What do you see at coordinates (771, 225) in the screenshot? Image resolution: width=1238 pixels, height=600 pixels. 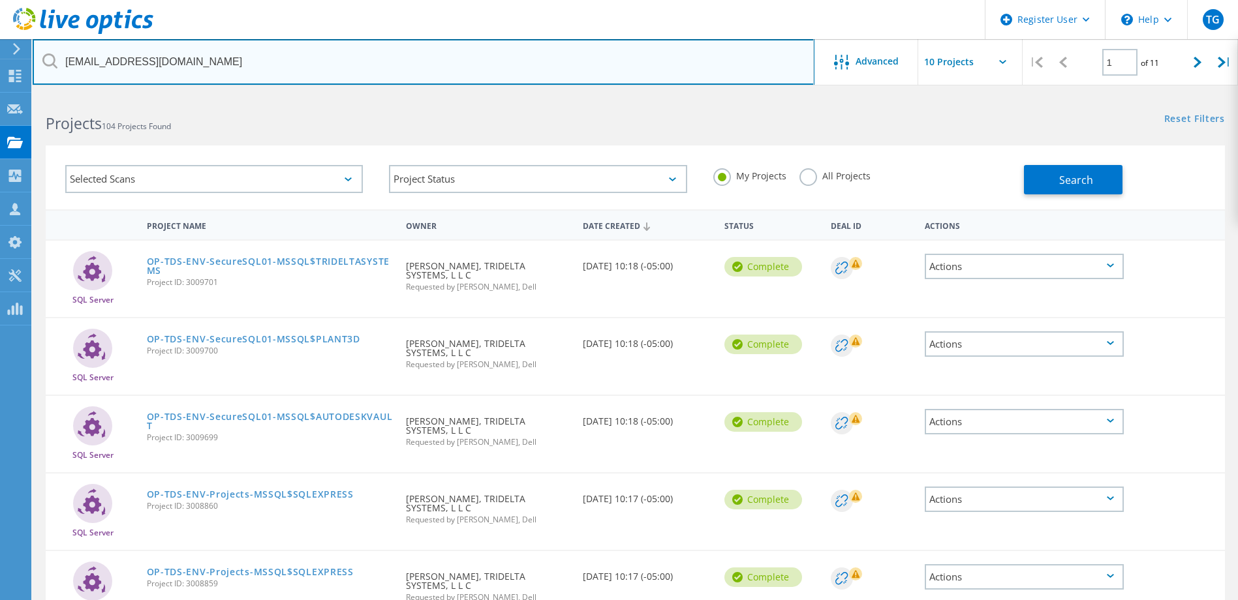 I see `div: Status` at bounding box center [771, 225].